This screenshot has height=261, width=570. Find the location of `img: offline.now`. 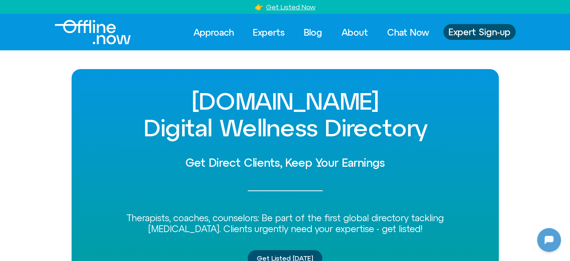

img: offline.now is located at coordinates (93, 32).